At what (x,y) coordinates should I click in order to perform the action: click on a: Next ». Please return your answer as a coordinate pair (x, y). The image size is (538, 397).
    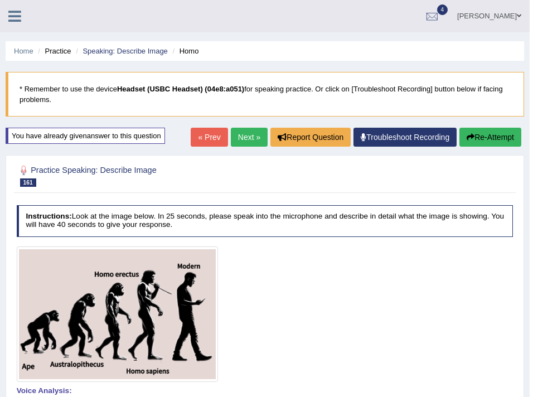
    Looking at the image, I should click on (249, 137).